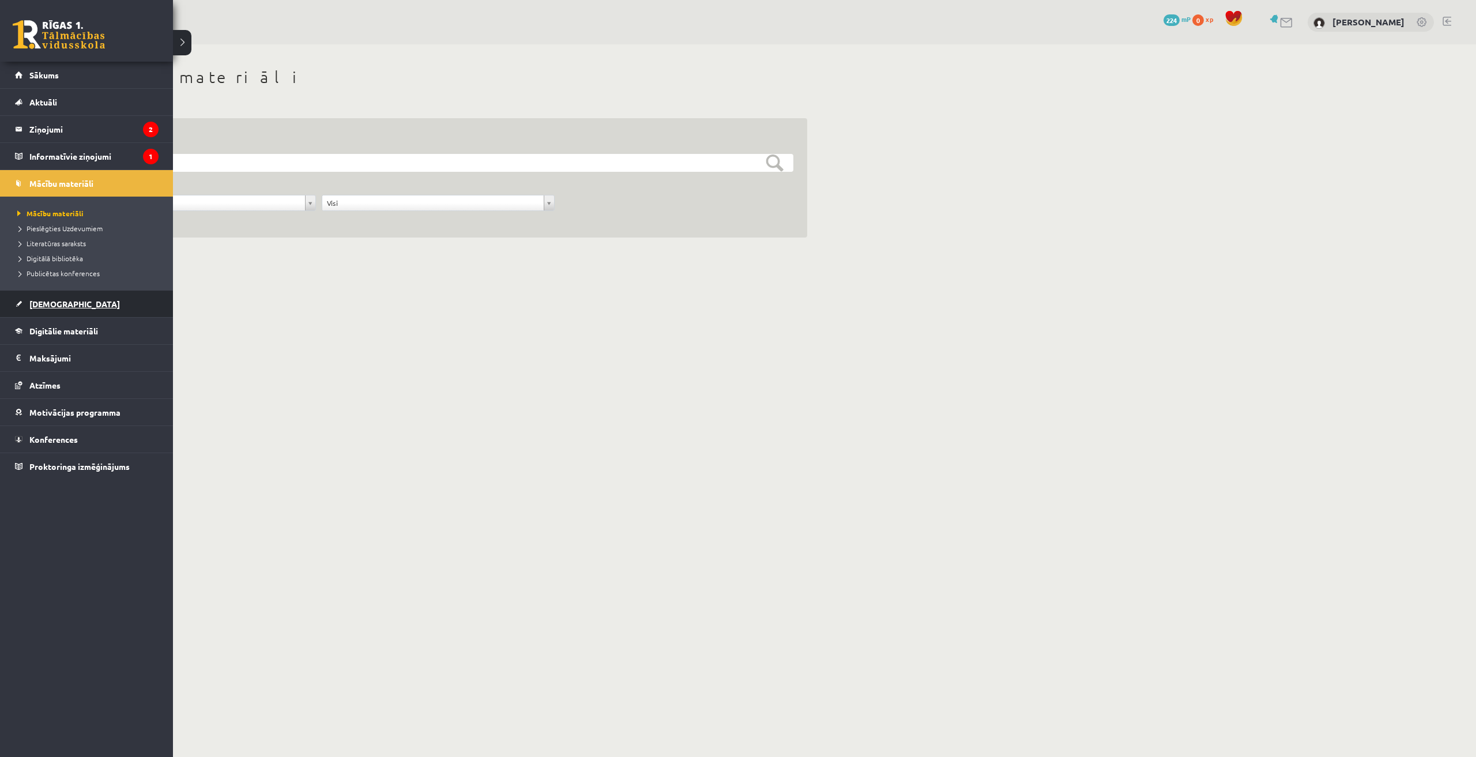  What do you see at coordinates (50, 243) in the screenshot?
I see `span: Literatūras saraksts` at bounding box center [50, 243].